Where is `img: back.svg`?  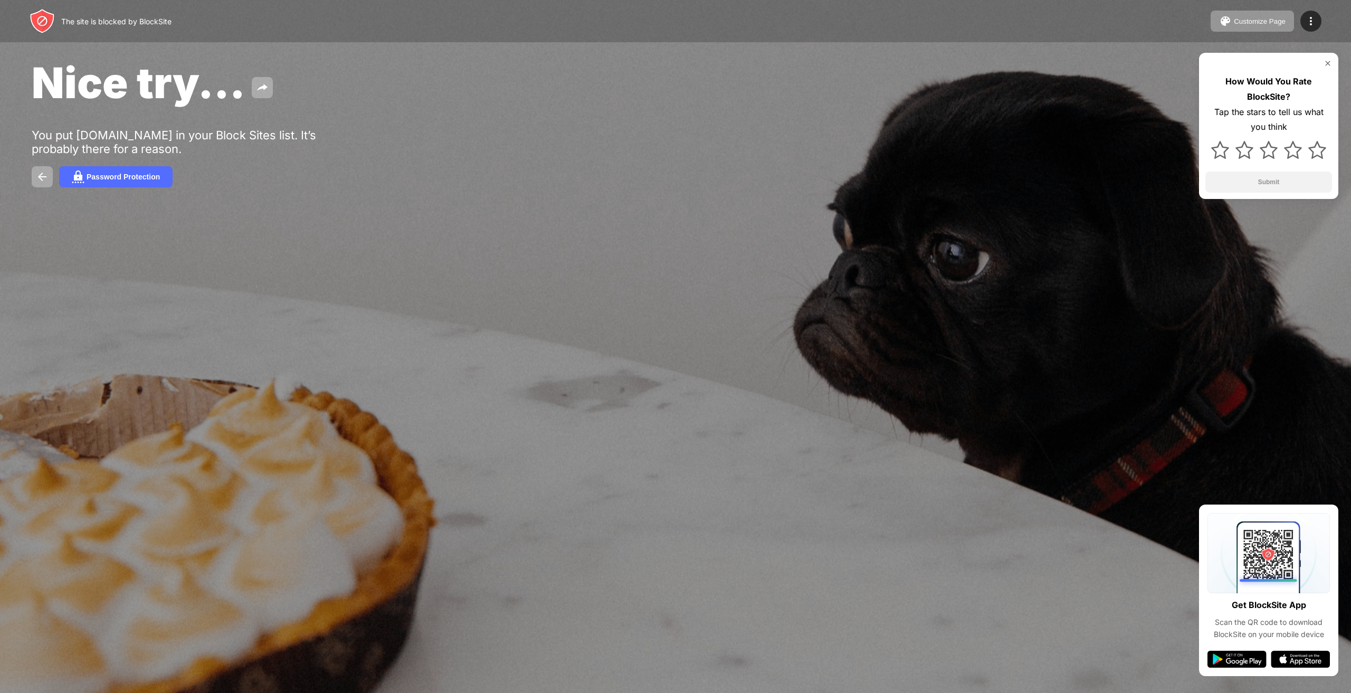 img: back.svg is located at coordinates (42, 177).